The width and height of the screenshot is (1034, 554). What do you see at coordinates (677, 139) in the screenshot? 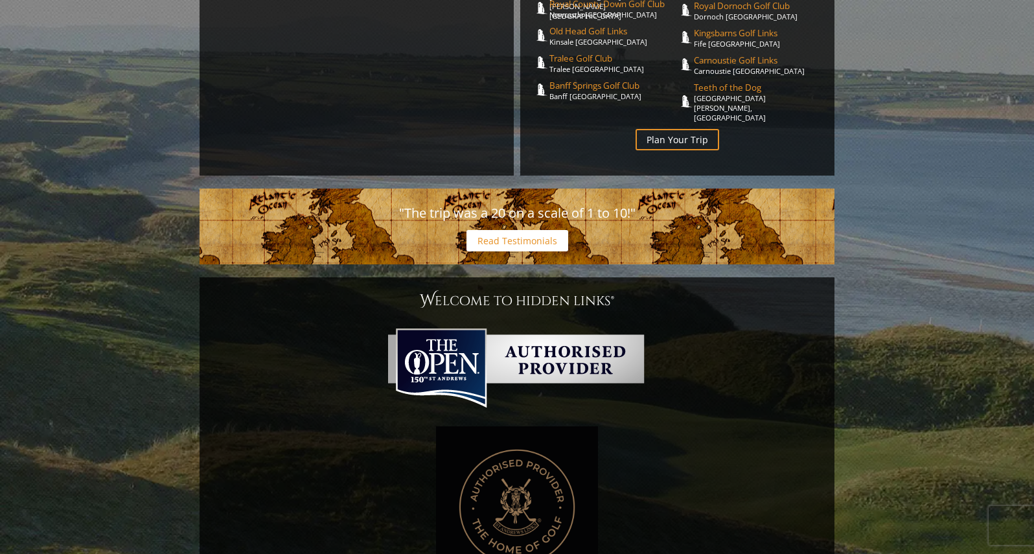
I see `a: Plan Your Trip` at bounding box center [677, 139].